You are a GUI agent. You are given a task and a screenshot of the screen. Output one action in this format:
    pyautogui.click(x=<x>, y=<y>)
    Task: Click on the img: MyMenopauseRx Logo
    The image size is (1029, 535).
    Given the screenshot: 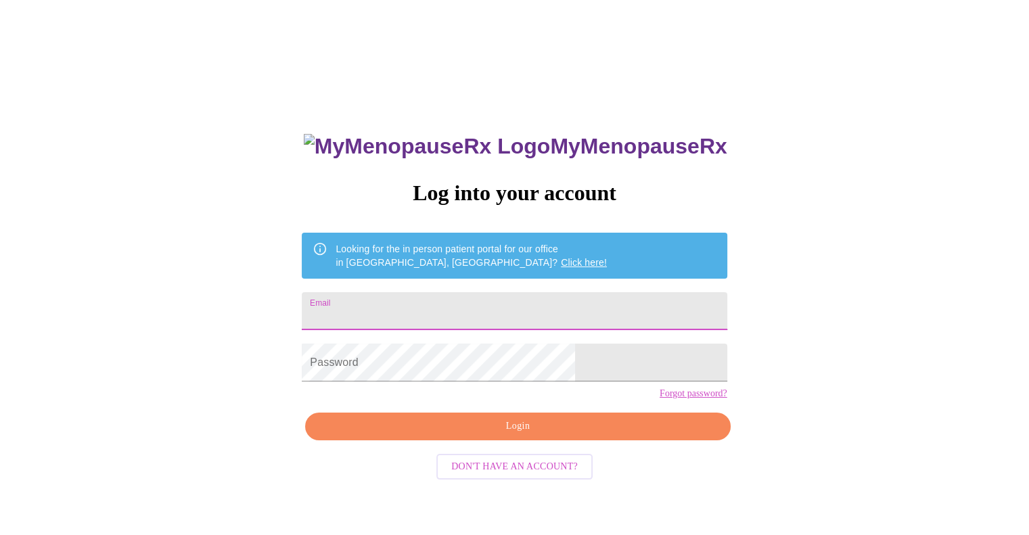 What is the action you would take?
    pyautogui.click(x=427, y=146)
    